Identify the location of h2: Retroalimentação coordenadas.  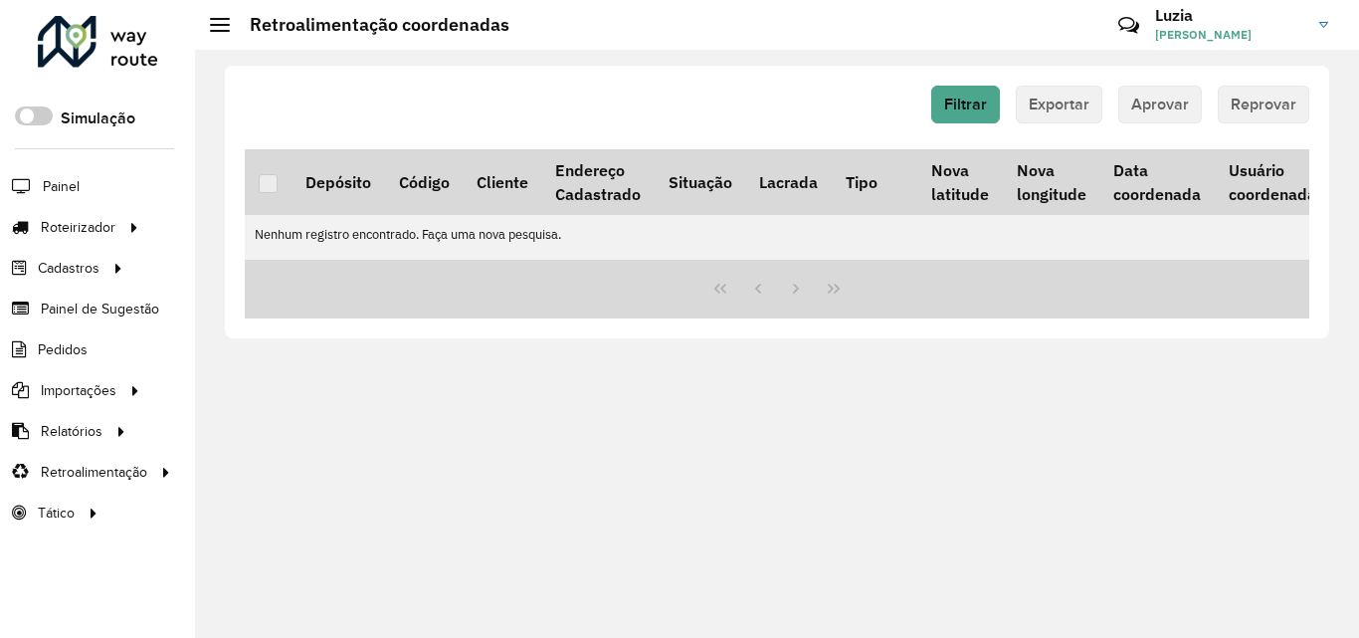
(369, 25).